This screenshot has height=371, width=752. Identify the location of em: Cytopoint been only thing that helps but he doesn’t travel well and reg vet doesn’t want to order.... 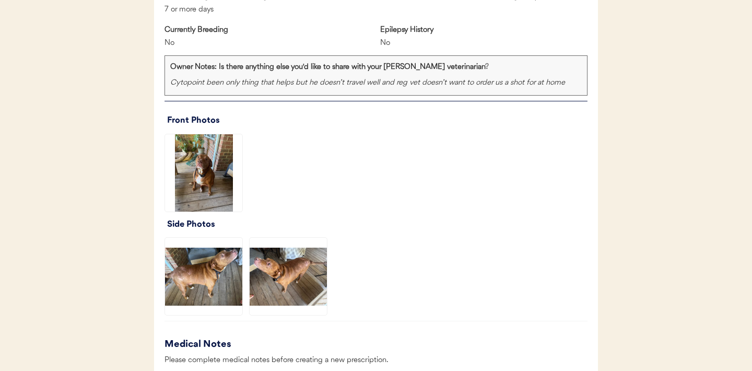
(368, 82).